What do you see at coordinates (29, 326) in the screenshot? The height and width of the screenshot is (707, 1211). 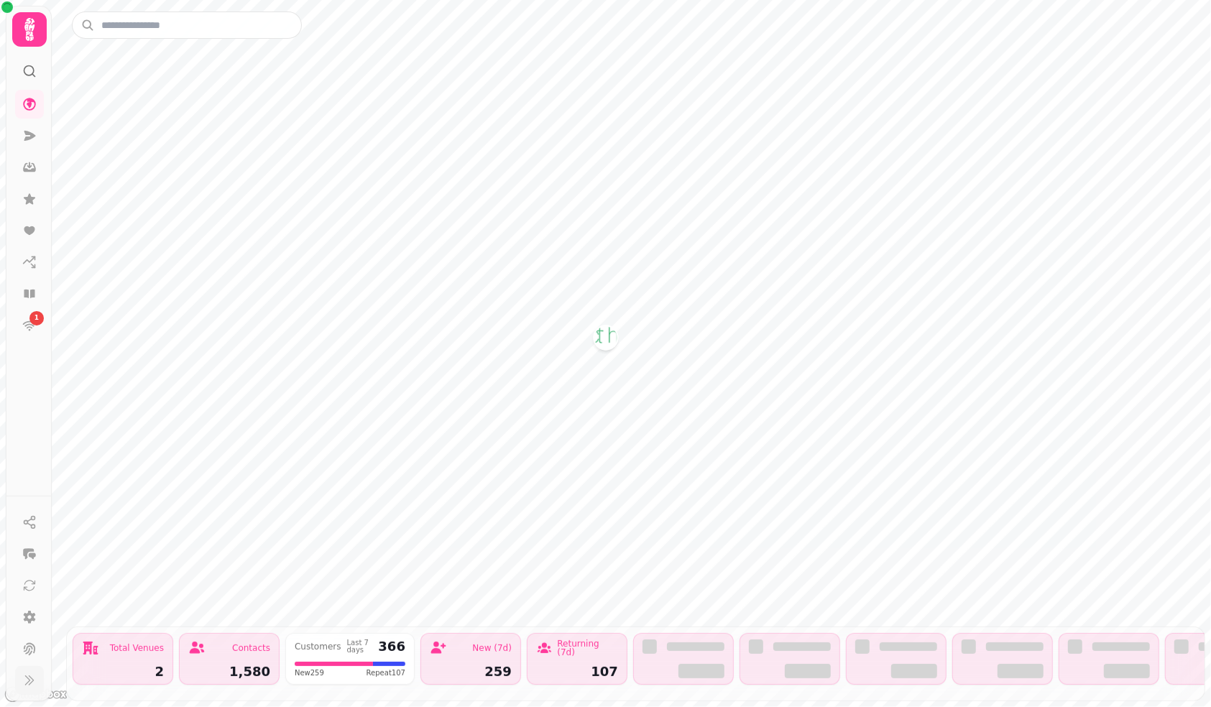 I see `a: 1` at bounding box center [29, 326].